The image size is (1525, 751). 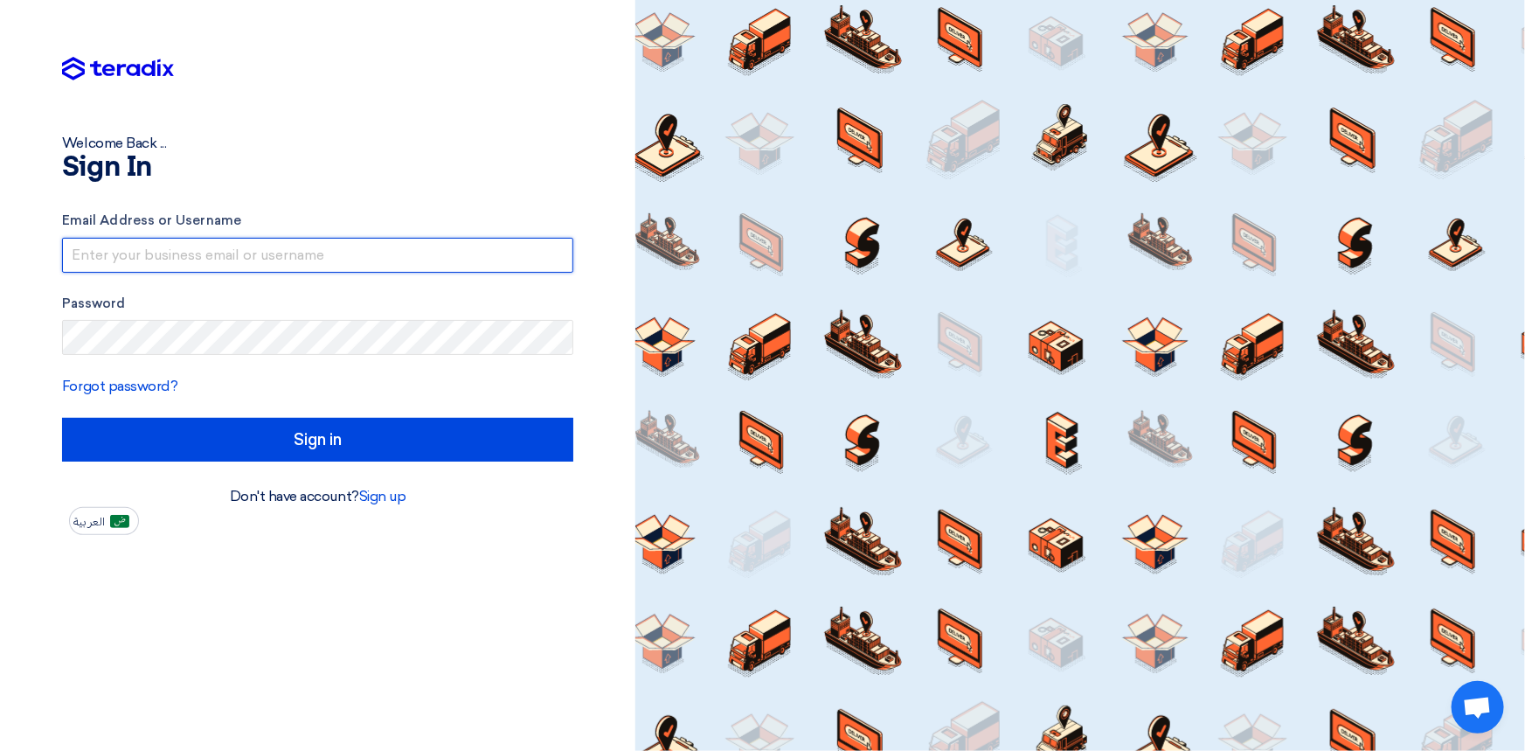 What do you see at coordinates (317, 143) in the screenshot?
I see `div: Welcome Back ...` at bounding box center [317, 143].